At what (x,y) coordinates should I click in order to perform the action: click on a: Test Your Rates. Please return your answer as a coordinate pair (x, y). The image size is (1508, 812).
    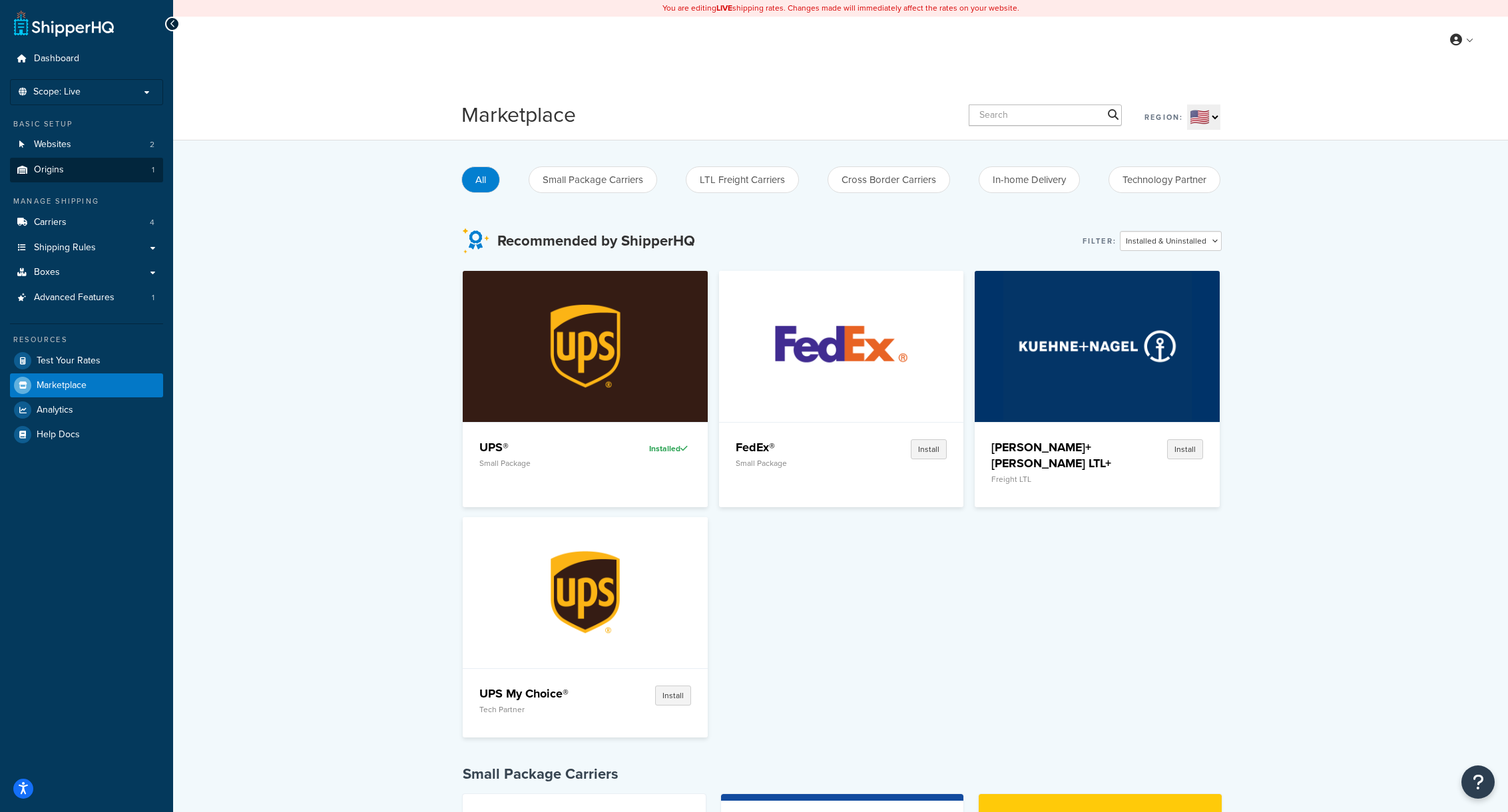
    Looking at the image, I should click on (87, 361).